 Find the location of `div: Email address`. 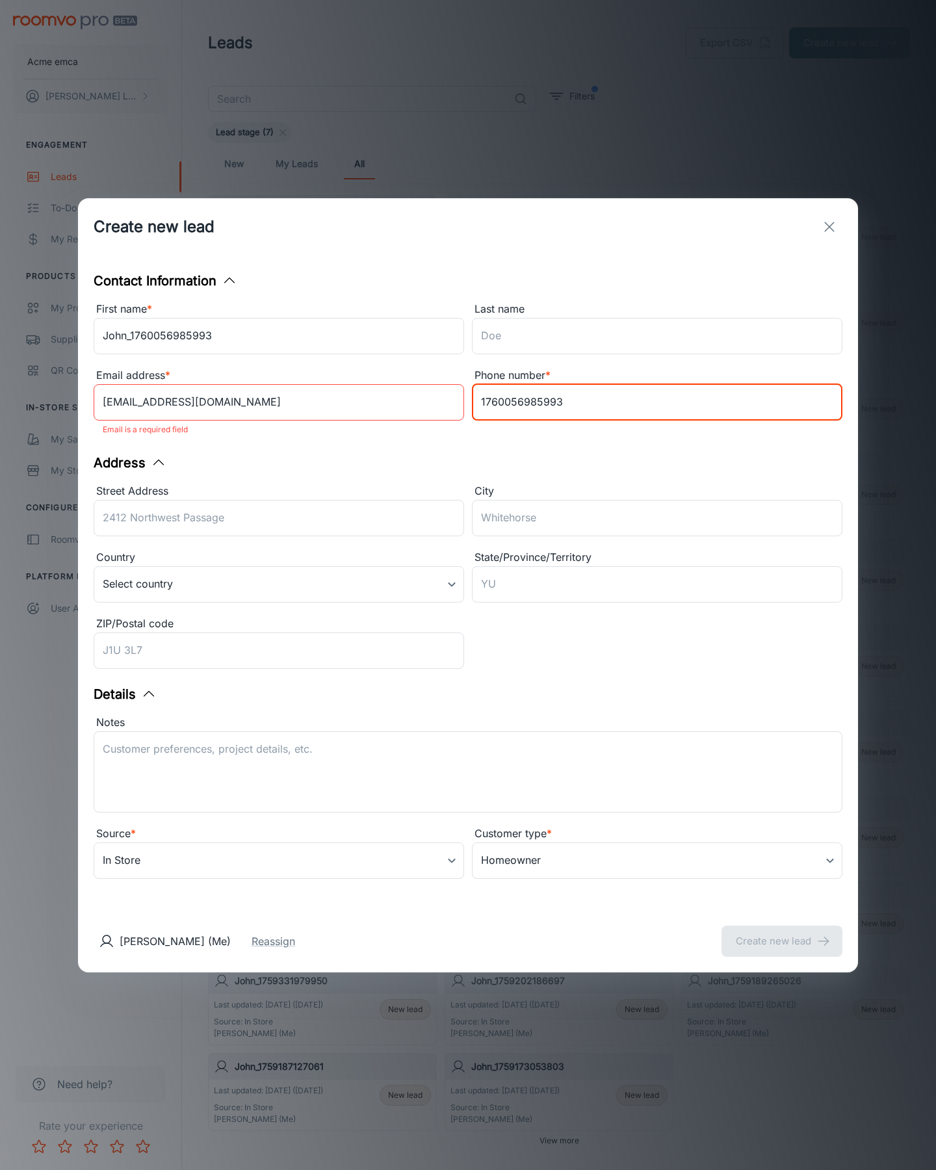

div: Email address is located at coordinates (279, 376).